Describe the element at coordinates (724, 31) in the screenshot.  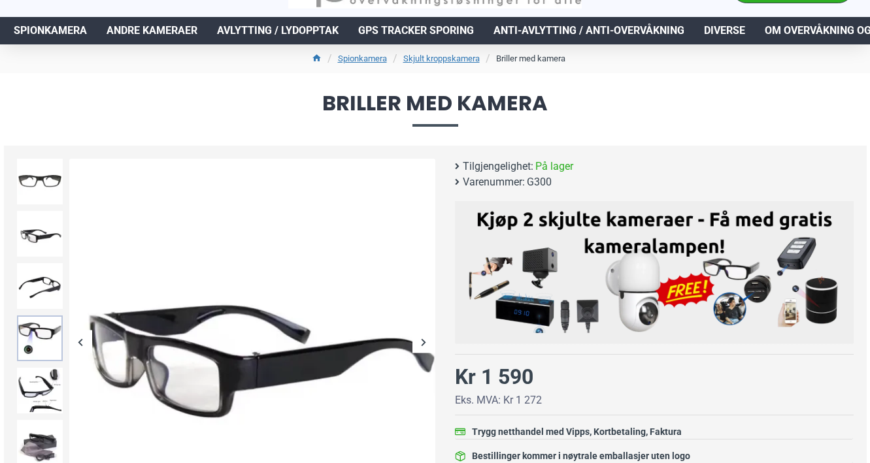
I see `a: Diverse` at that location.